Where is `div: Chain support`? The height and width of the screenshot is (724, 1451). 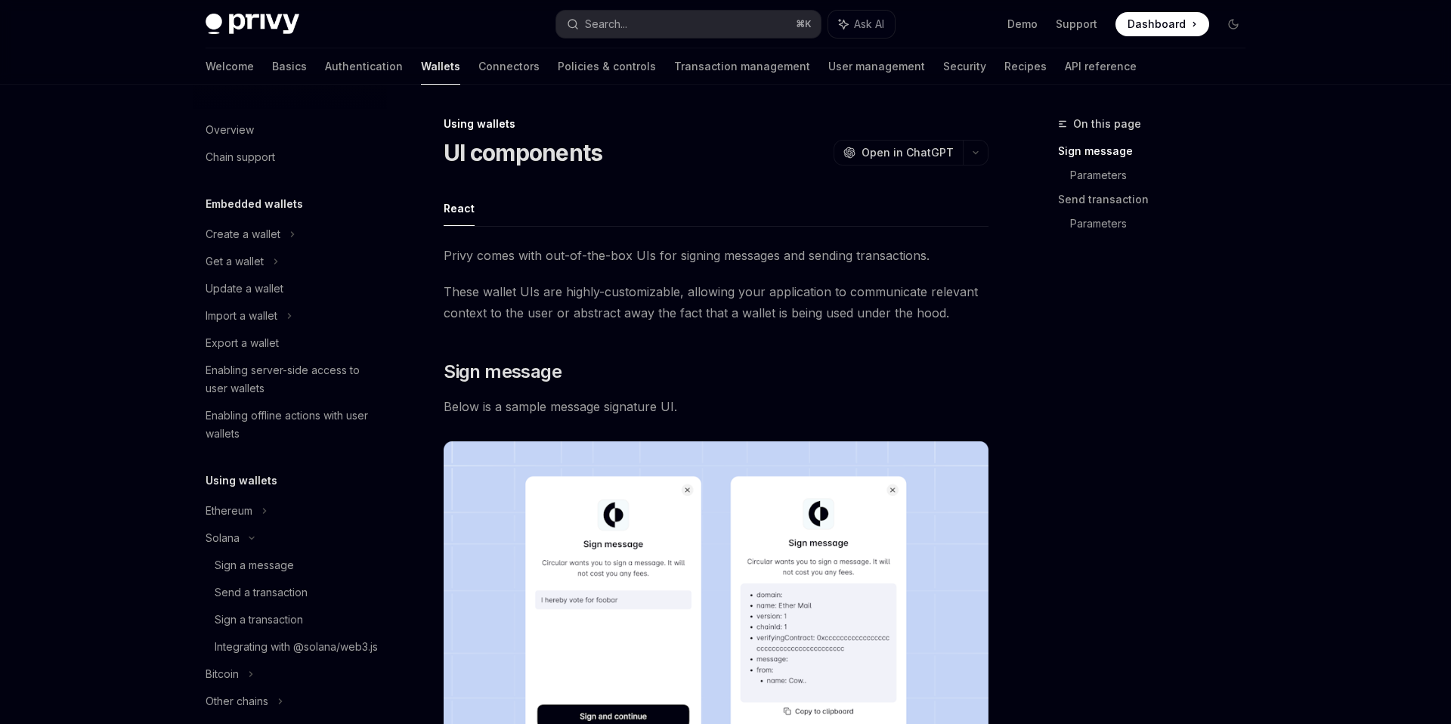
div: Chain support is located at coordinates (240, 157).